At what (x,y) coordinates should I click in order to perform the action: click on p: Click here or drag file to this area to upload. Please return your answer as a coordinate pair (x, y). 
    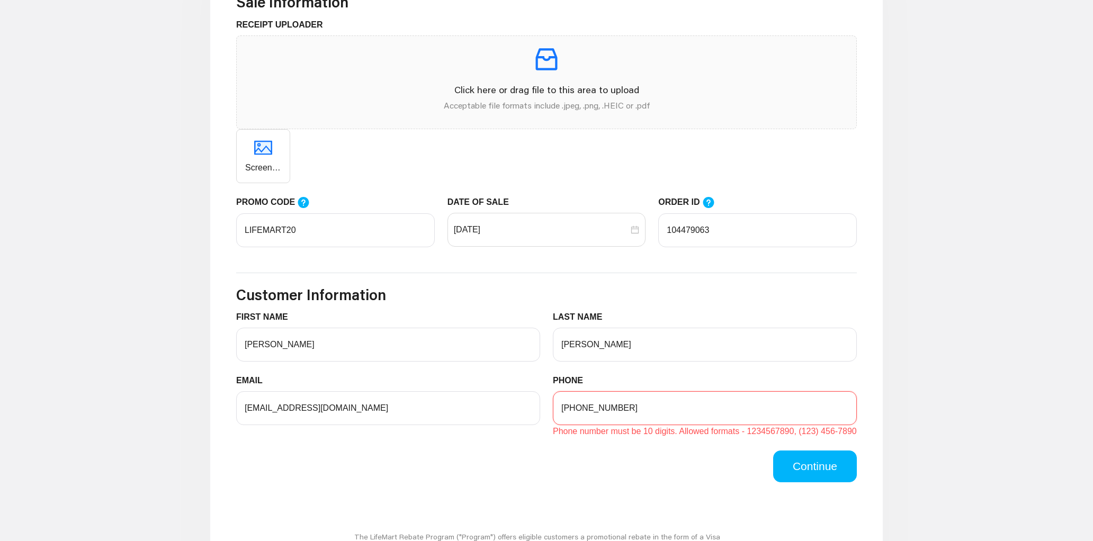
    Looking at the image, I should click on (546, 89).